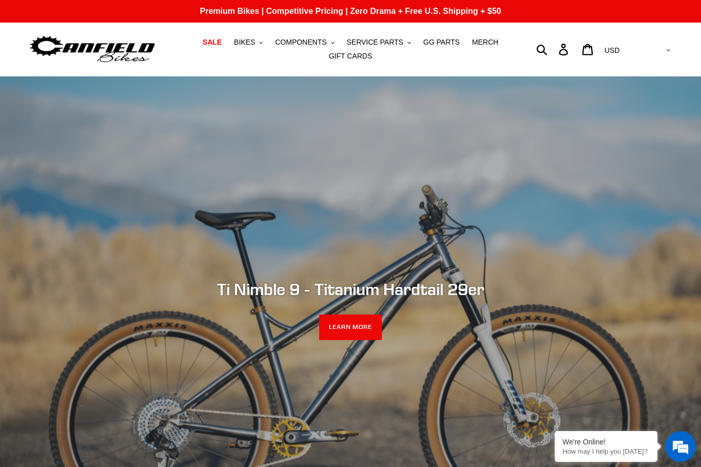 The height and width of the screenshot is (467, 701). Describe the element at coordinates (351, 290) in the screenshot. I see `h2: Ti Nimble 9 - Titanium Hardtail 29er` at that location.